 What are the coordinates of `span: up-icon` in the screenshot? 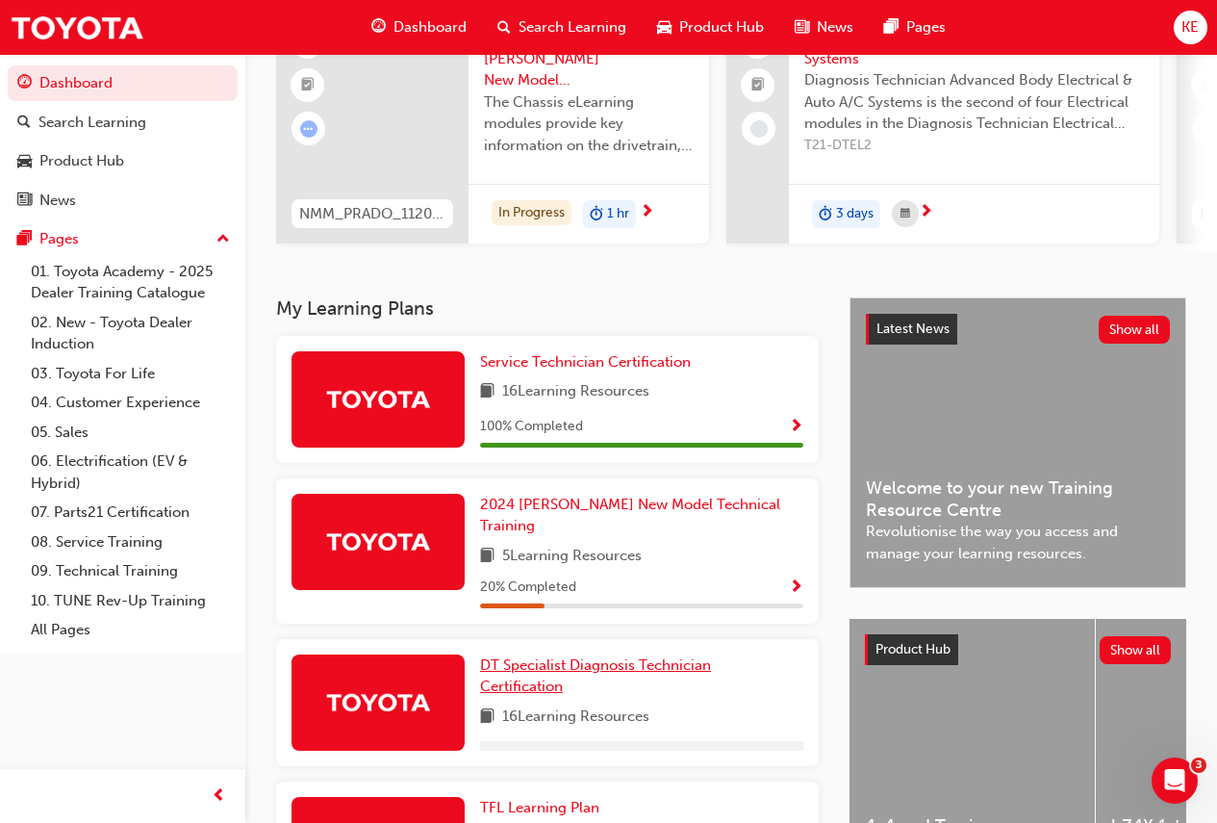 It's located at (223, 240).